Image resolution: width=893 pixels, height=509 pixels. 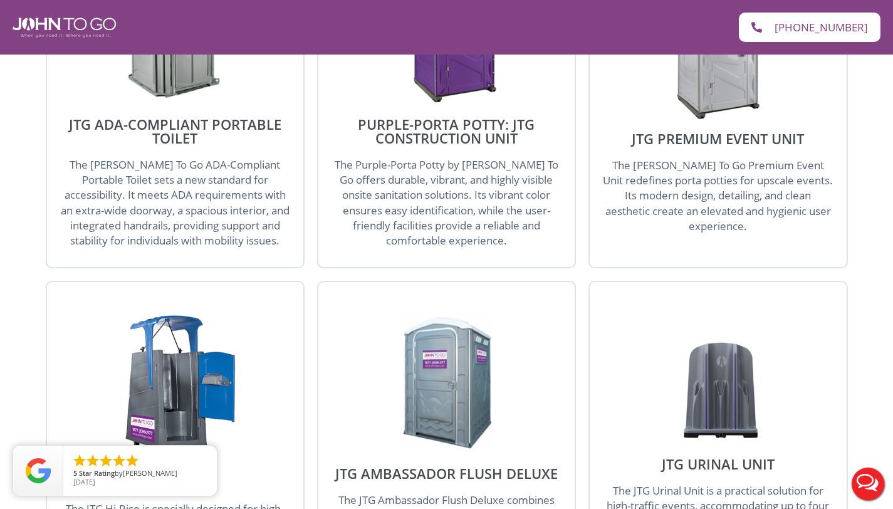 I want to click on img: Review Rating, so click(x=38, y=471).